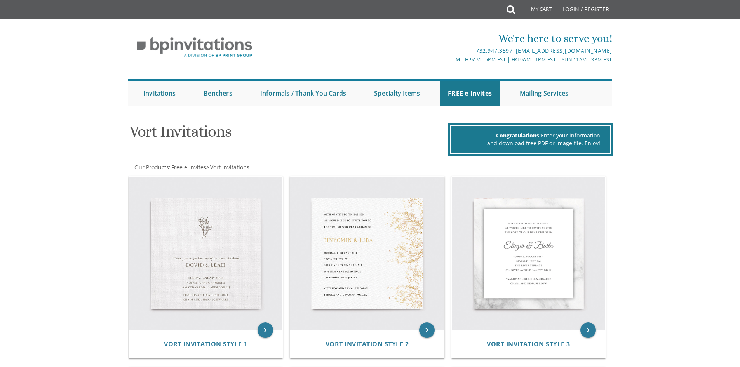 The image size is (740, 367). I want to click on a: 732.947.3597, so click(494, 51).